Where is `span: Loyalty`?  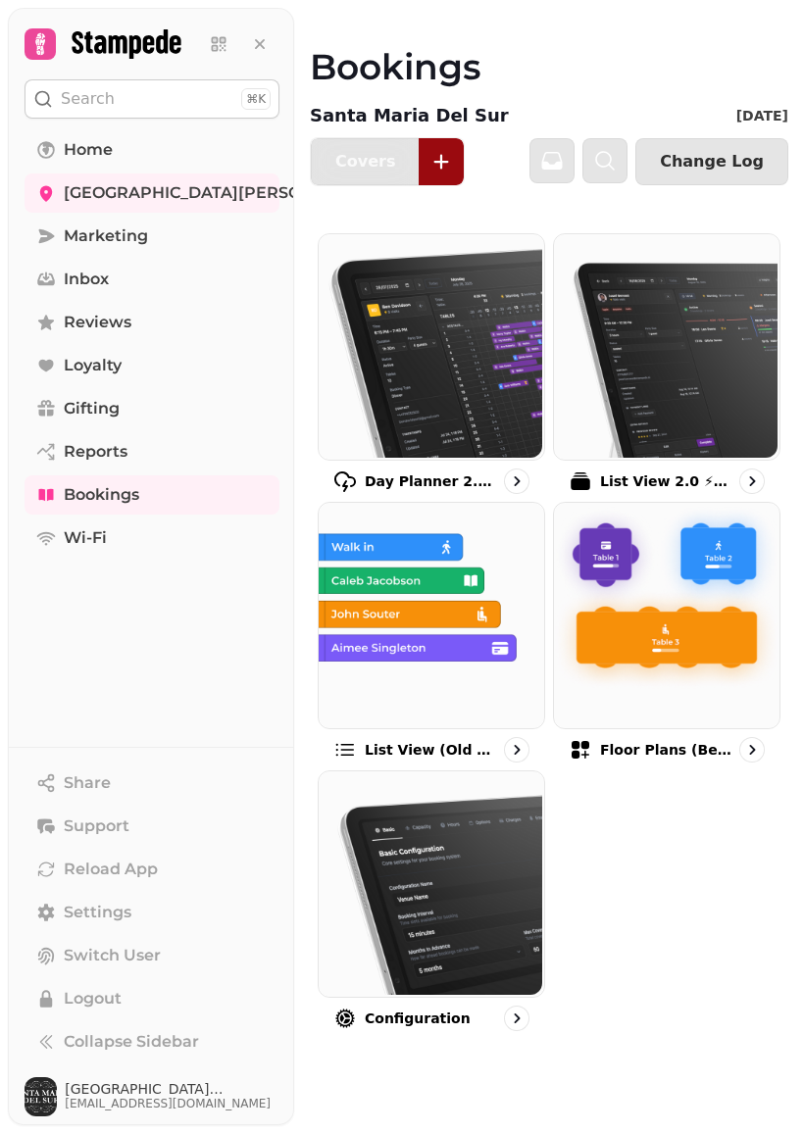 span: Loyalty is located at coordinates (92, 366).